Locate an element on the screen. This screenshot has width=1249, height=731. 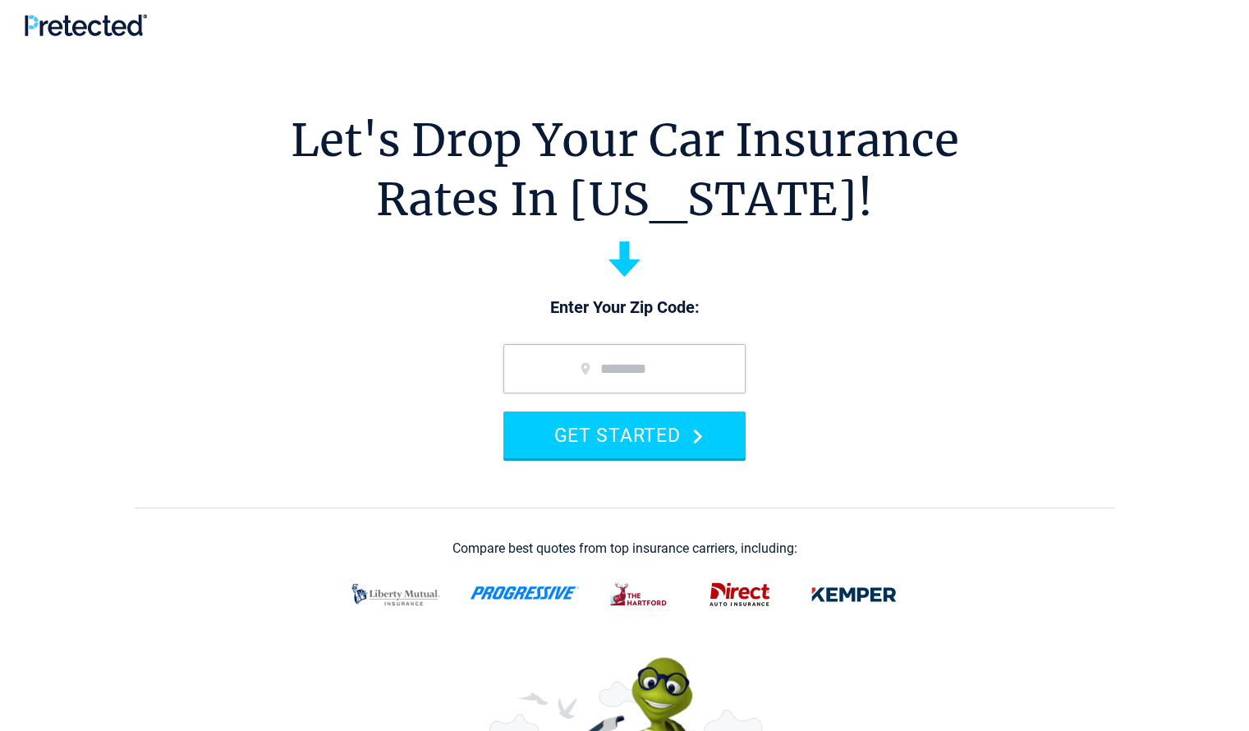
p: Enter Your Zip Code: is located at coordinates (624, 308).